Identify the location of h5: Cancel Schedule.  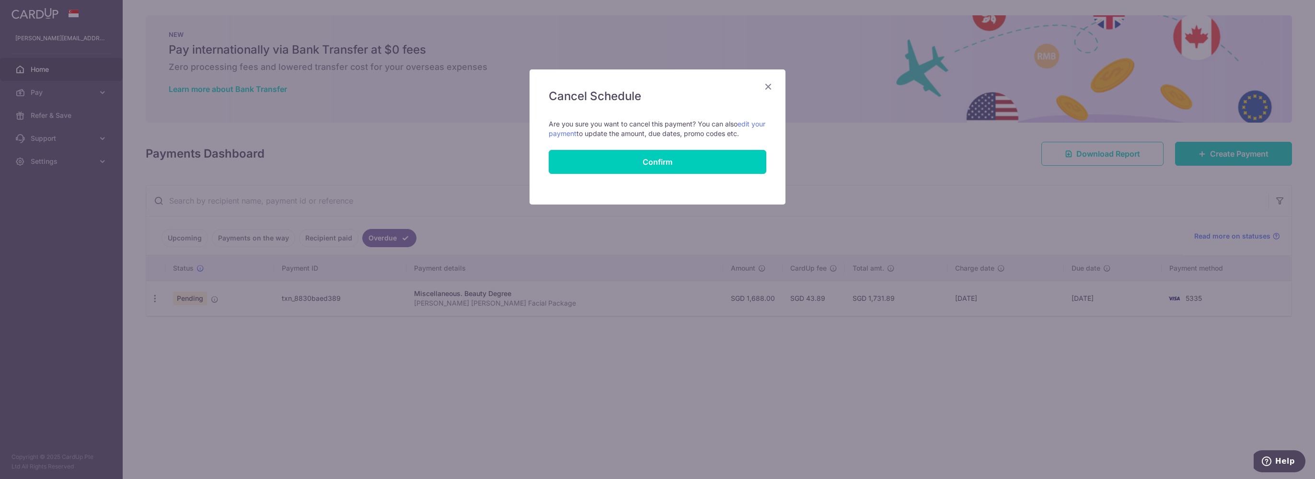
(657, 96).